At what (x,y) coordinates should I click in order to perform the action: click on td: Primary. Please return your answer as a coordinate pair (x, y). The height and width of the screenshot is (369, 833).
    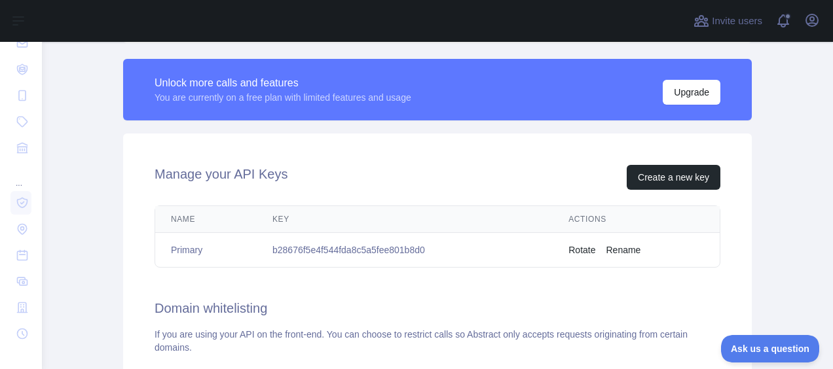
    Looking at the image, I should click on (206, 250).